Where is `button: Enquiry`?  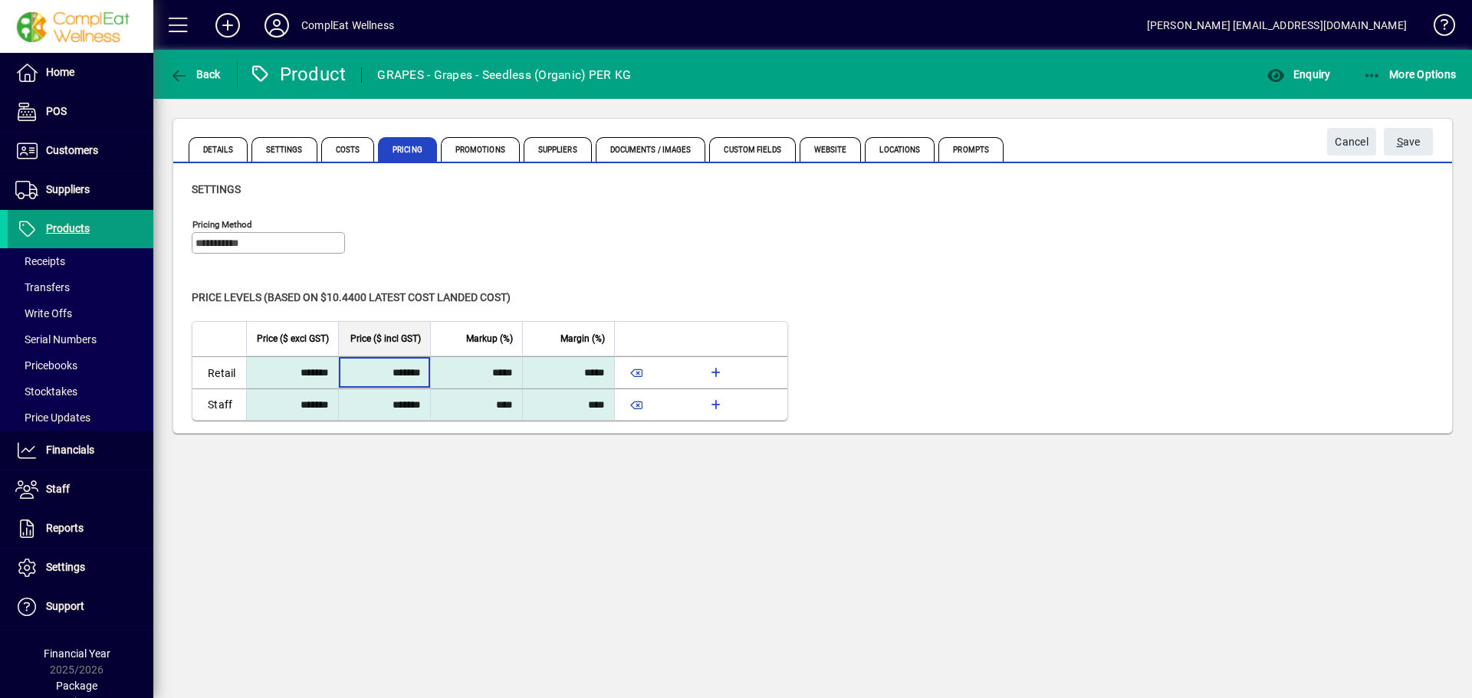
button: Enquiry is located at coordinates (1298, 74).